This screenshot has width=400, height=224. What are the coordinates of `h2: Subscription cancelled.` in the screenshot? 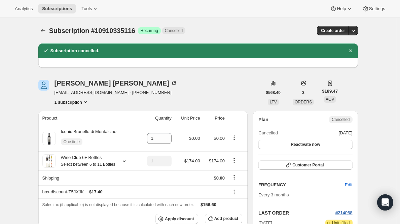 It's located at (75, 51).